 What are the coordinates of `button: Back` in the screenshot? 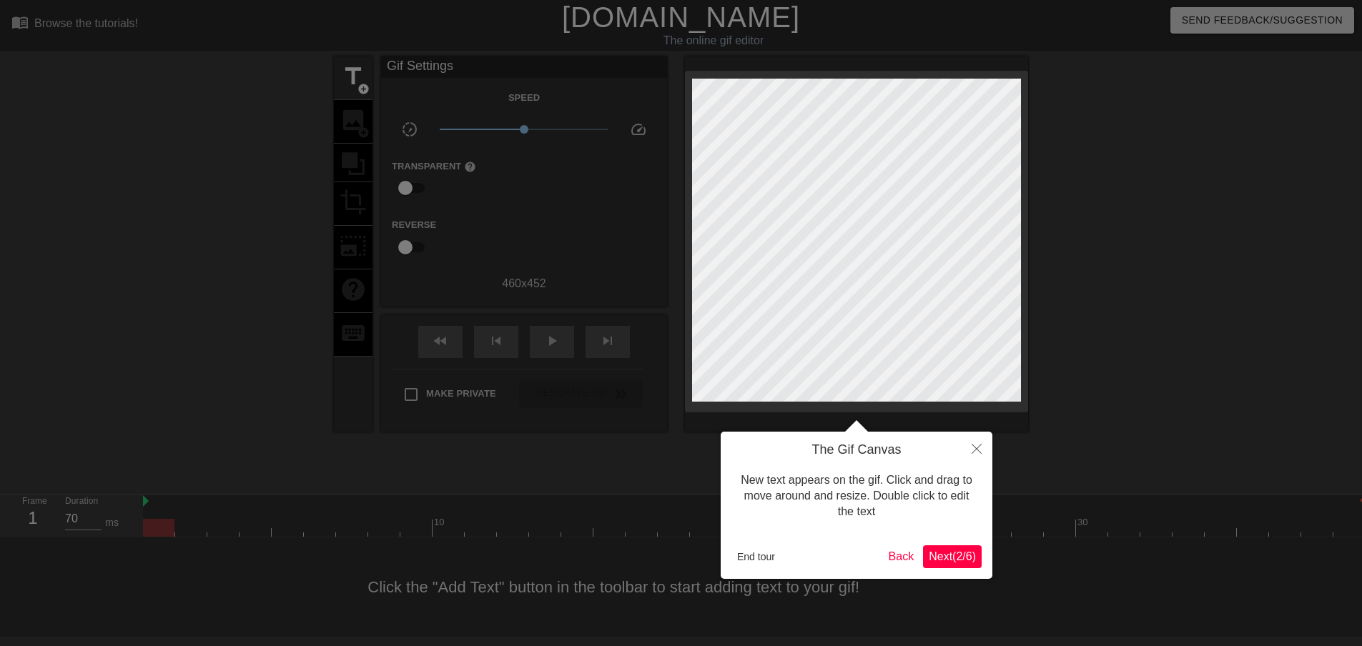 It's located at (902, 557).